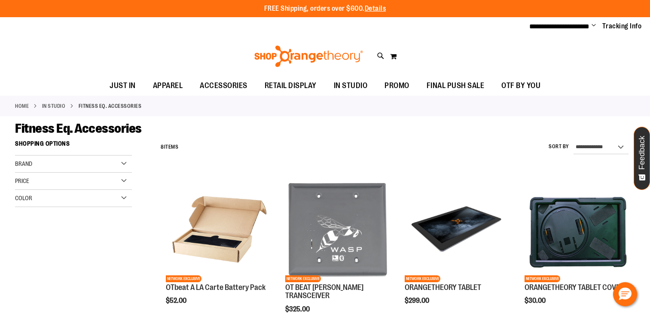 Image resolution: width=650 pixels, height=317 pixels. What do you see at coordinates (338, 229) in the screenshot?
I see `a: Product image for OT BEAT POE TRANSCEIVERNETWORK EXCLUSIVE` at bounding box center [338, 229].